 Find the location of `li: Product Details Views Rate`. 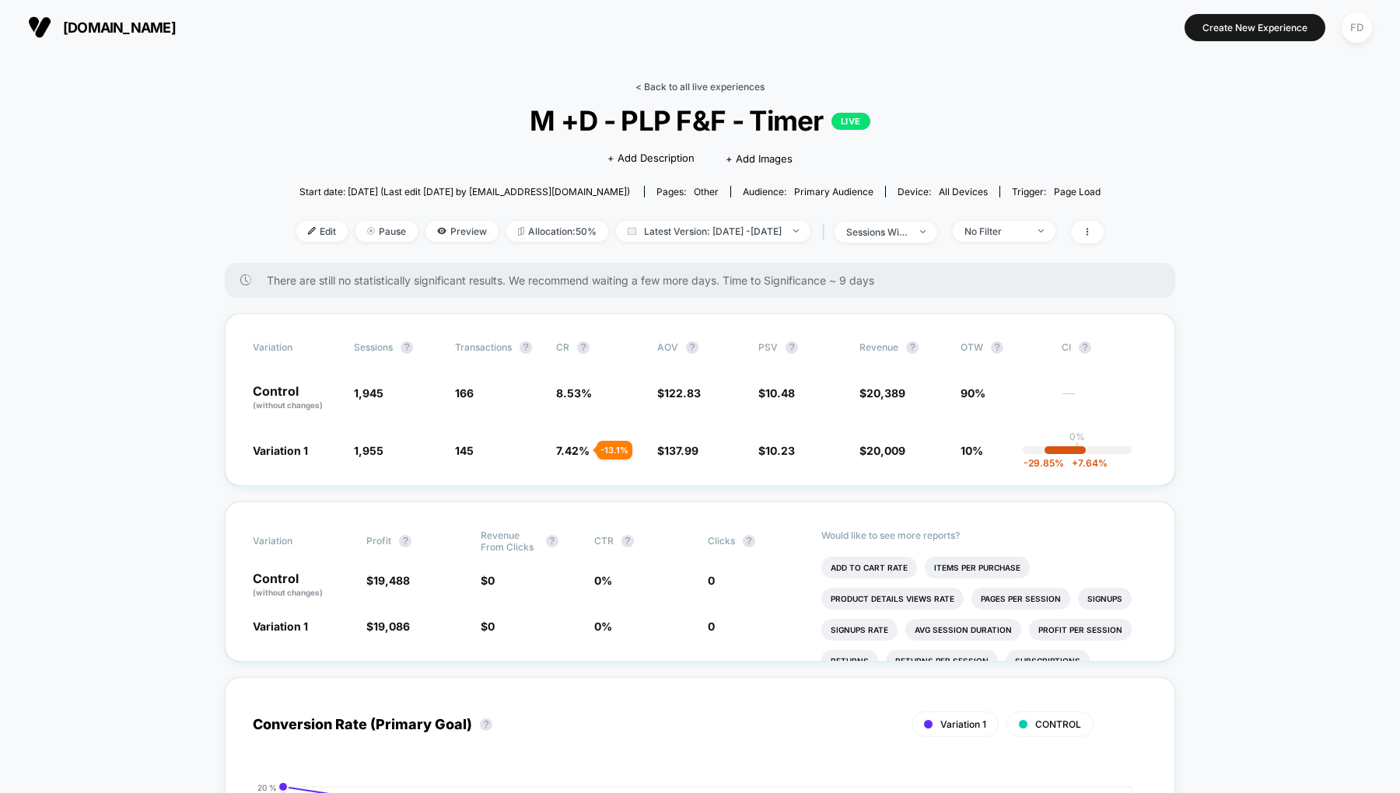

li: Product Details Views Rate is located at coordinates (892, 599).